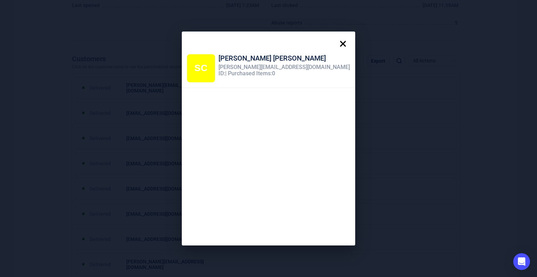  I want to click on div: Open Intercom Messenger, so click(522, 261).